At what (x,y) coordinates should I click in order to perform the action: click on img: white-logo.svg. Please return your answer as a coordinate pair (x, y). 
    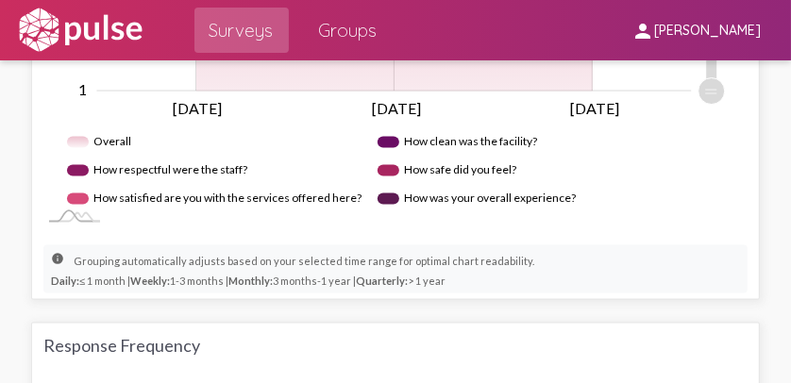
    Looking at the image, I should click on (80, 30).